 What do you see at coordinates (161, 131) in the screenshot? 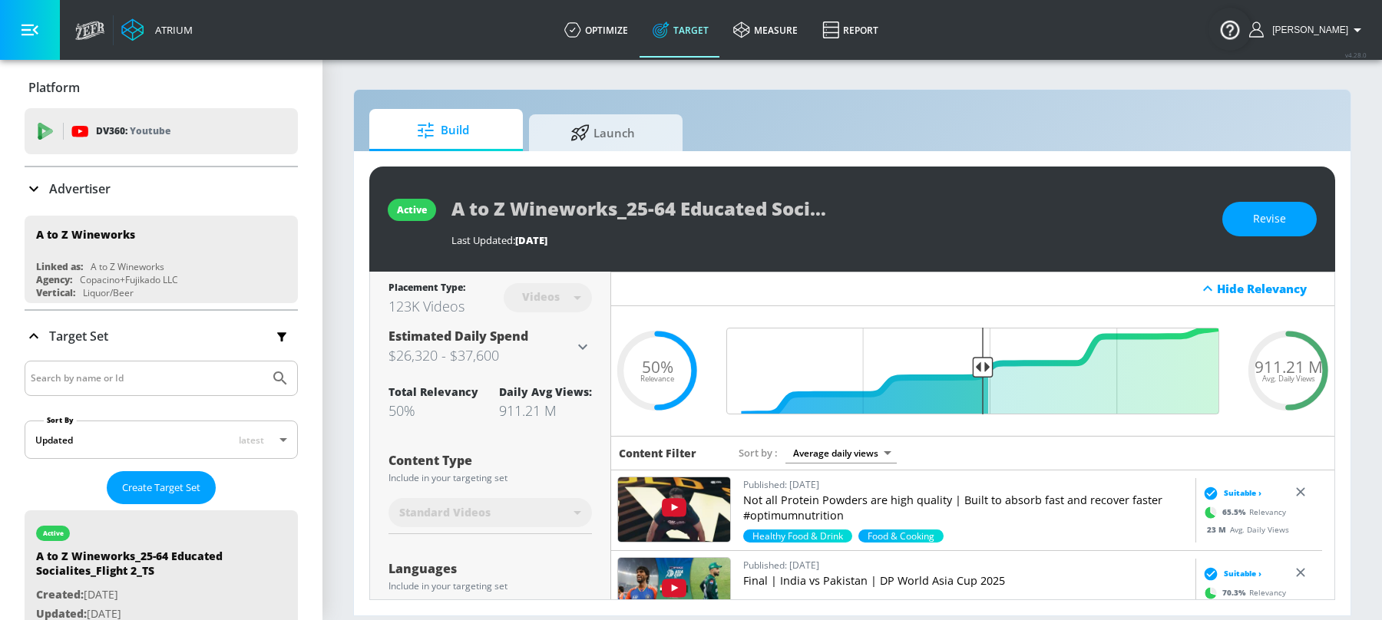
I see `div: DV360: Youtube` at bounding box center [161, 131].